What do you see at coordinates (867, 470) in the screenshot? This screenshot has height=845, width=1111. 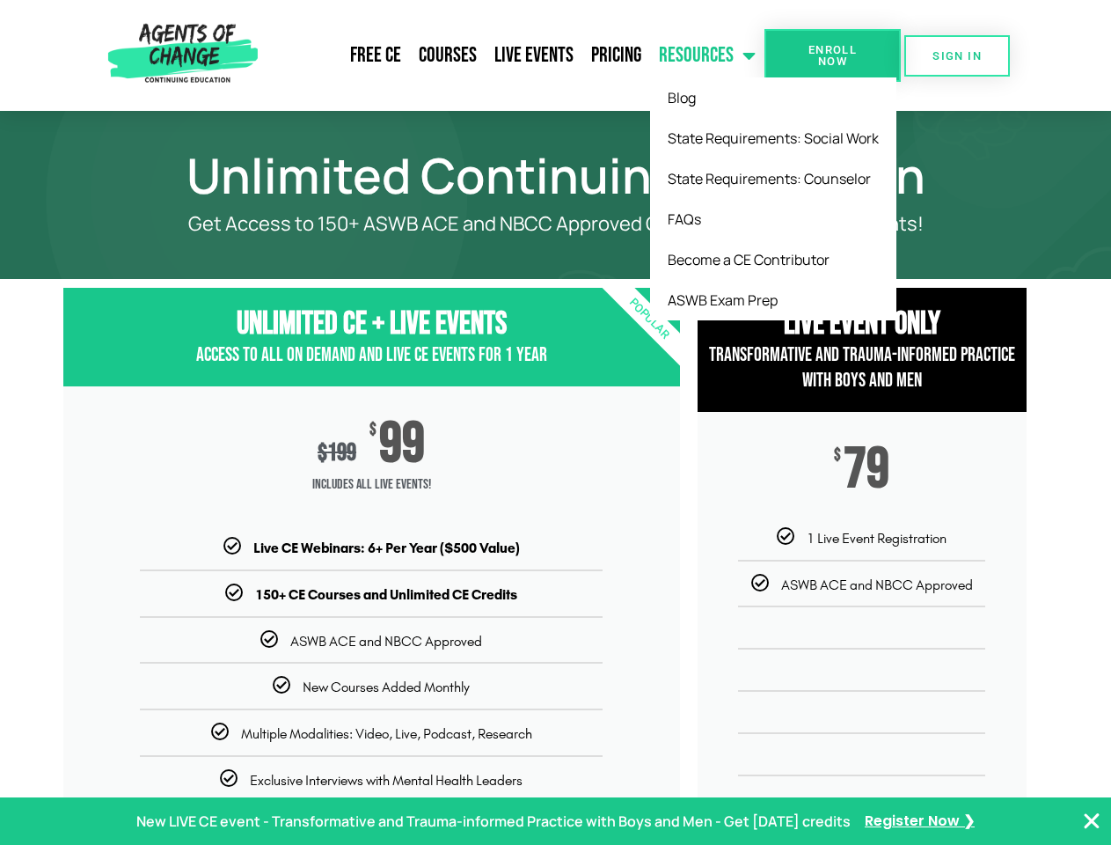 I see `span: 79` at bounding box center [867, 470].